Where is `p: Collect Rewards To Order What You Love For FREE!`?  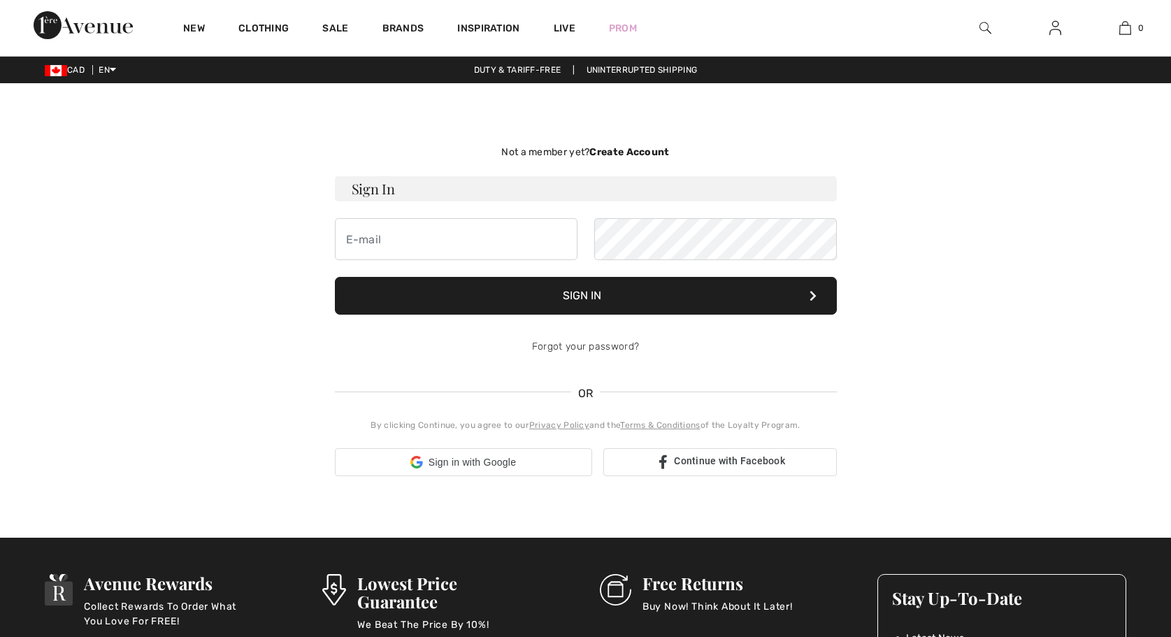 p: Collect Rewards To Order What You Love For FREE! is located at coordinates (169, 613).